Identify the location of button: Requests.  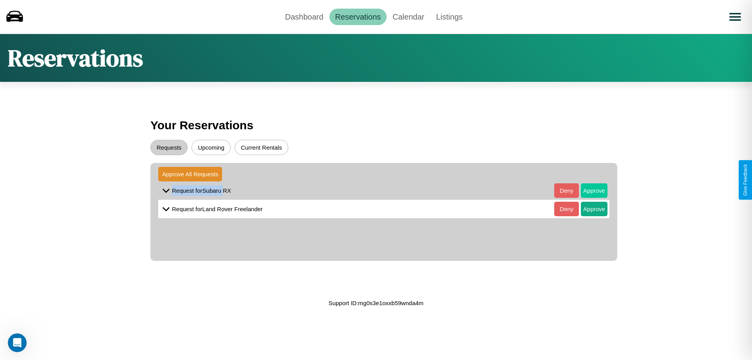
(169, 147).